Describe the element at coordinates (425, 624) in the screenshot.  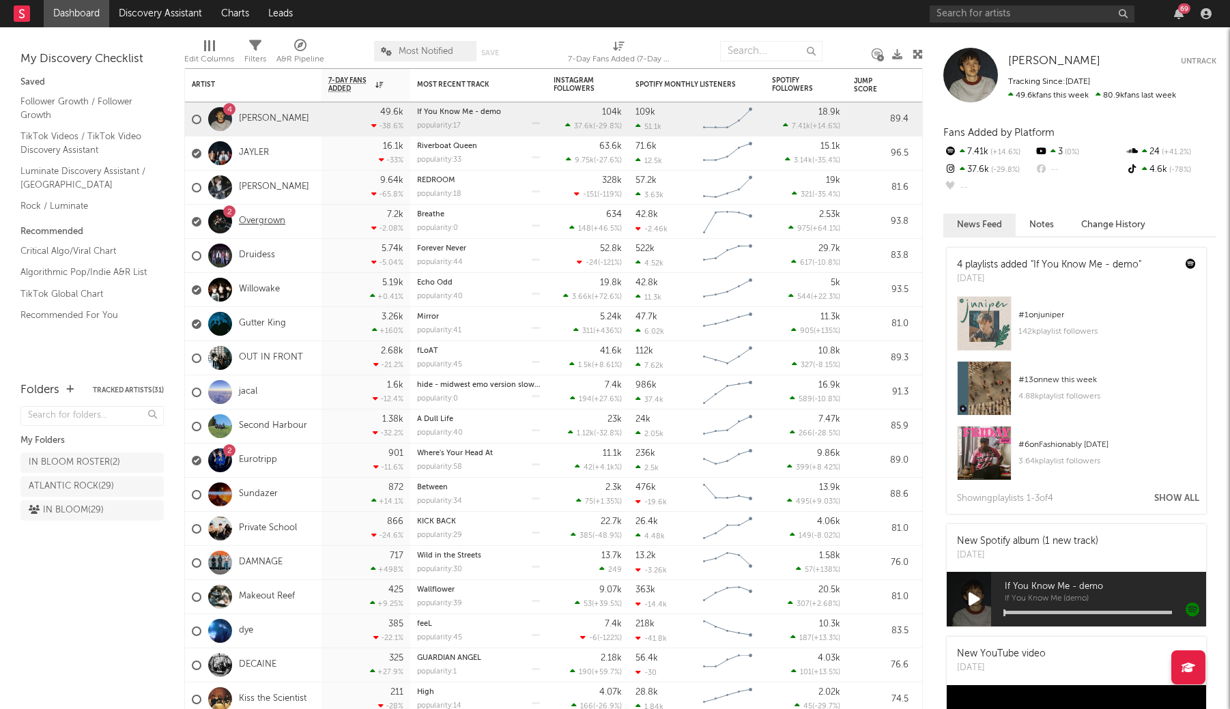
I see `a: feeL` at that location.